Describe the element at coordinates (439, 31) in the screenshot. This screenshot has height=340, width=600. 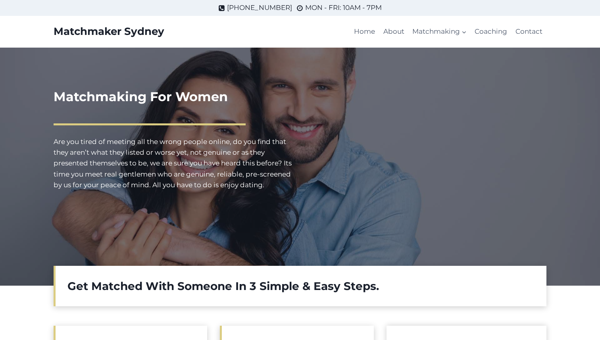
I see `span: Matchmaking` at that location.